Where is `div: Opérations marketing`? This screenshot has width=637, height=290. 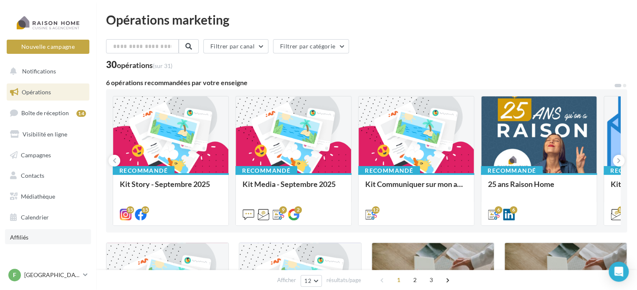
div: Opérations marketing is located at coordinates (367, 20).